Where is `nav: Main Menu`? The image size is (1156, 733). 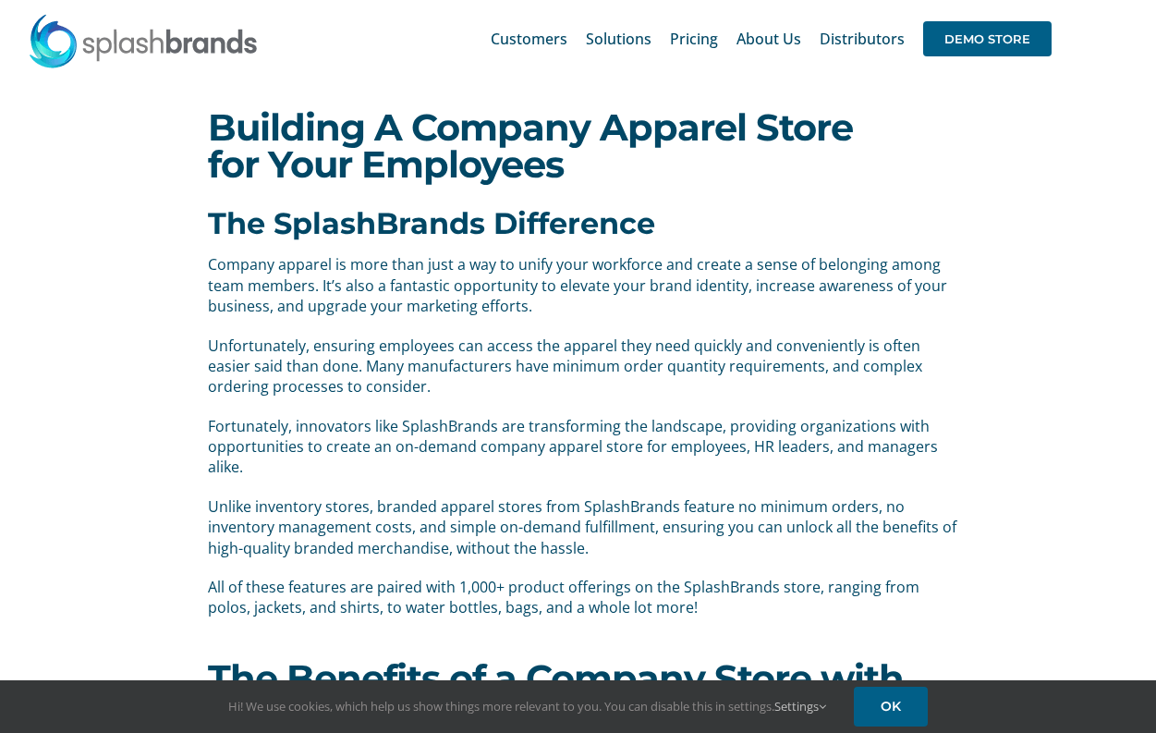
nav: Main Menu is located at coordinates (771, 39).